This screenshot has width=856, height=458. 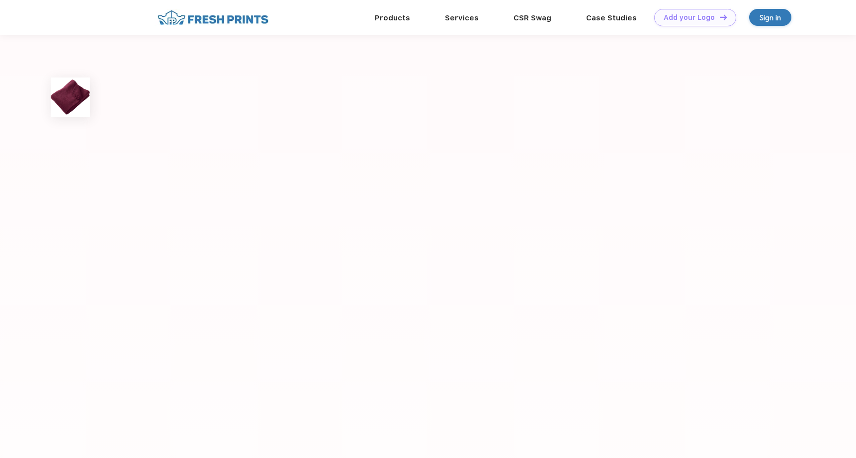 What do you see at coordinates (70, 97) in the screenshot?
I see `img: func=resize&h=100` at bounding box center [70, 97].